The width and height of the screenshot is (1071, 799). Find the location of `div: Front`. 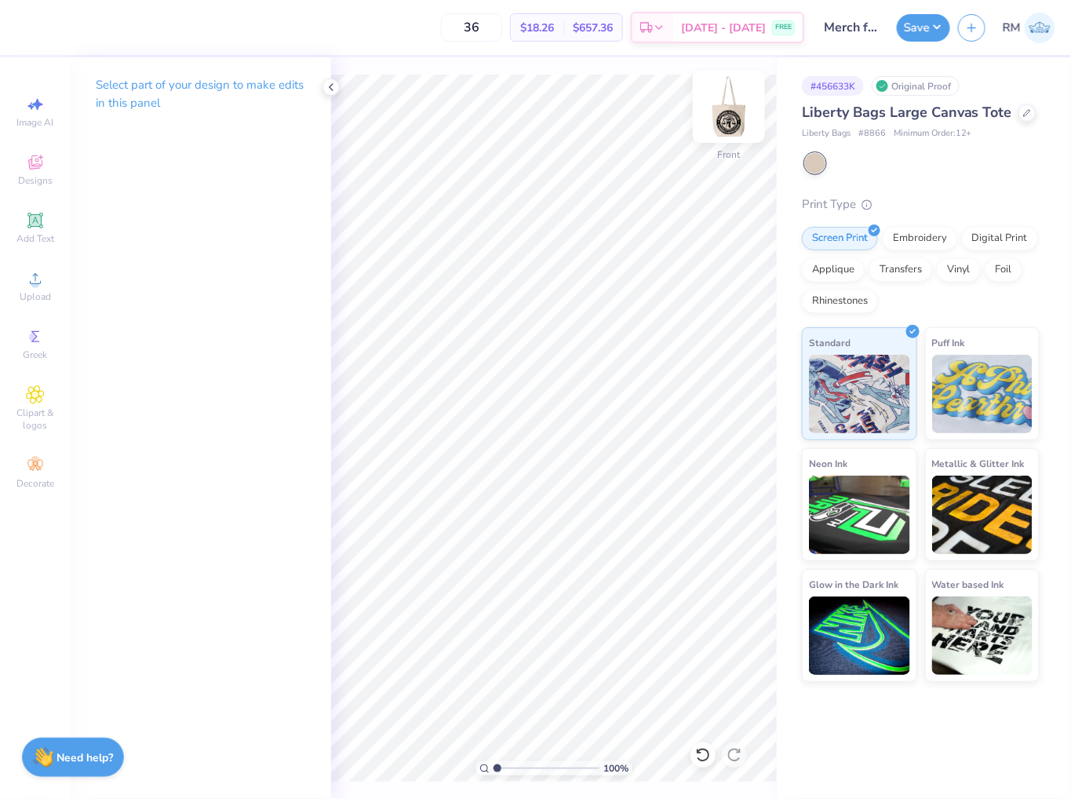

div: Front is located at coordinates (729, 155).